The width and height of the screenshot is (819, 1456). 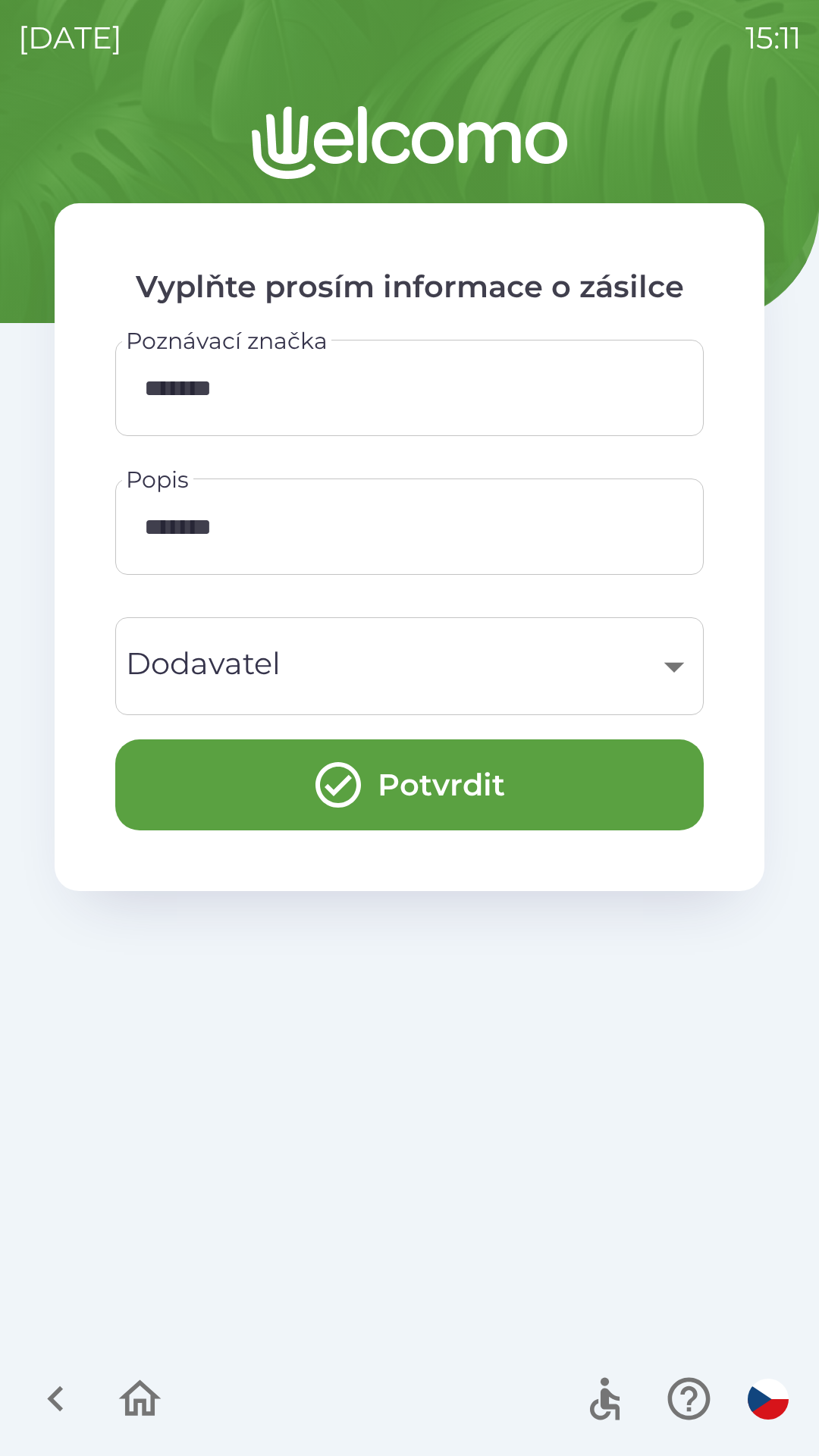 I want to click on p: 15:11, so click(x=773, y=38).